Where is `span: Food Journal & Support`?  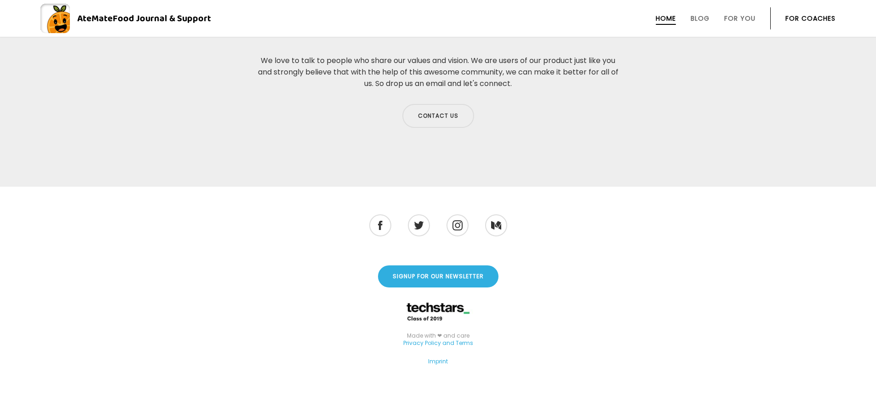 span: Food Journal & Support is located at coordinates (162, 18).